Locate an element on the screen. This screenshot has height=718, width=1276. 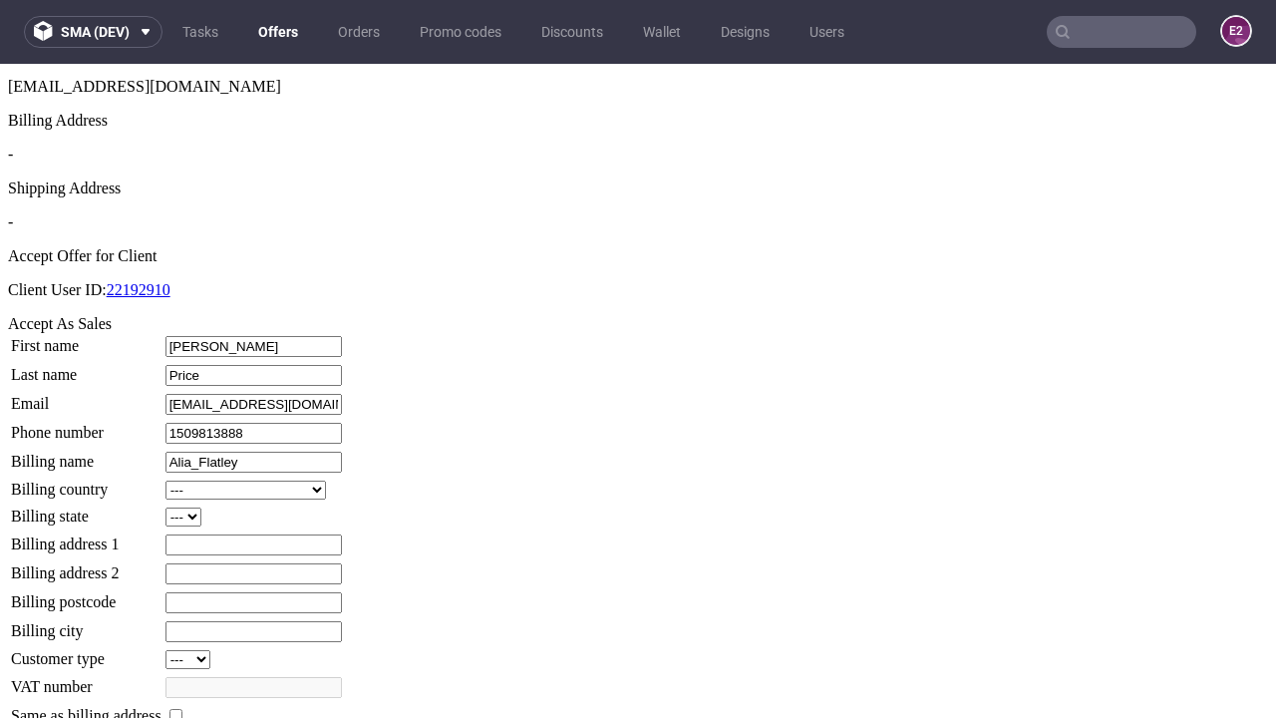
span: sma (dev) is located at coordinates (95, 32).